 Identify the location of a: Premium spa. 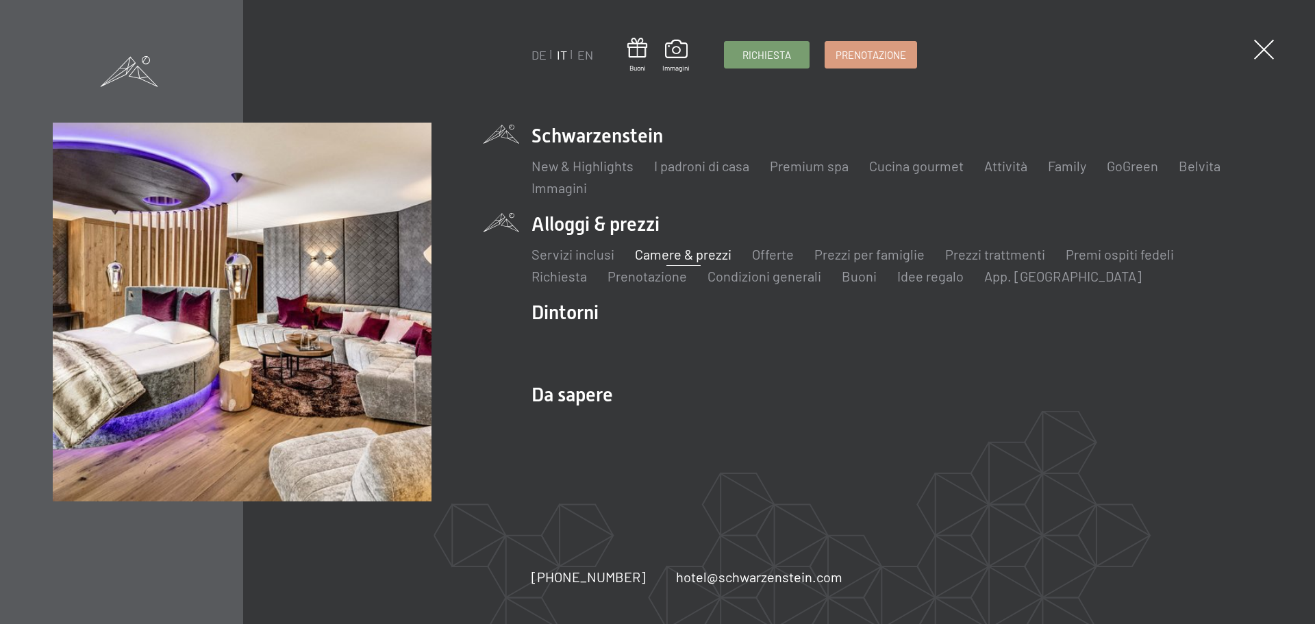
(809, 166).